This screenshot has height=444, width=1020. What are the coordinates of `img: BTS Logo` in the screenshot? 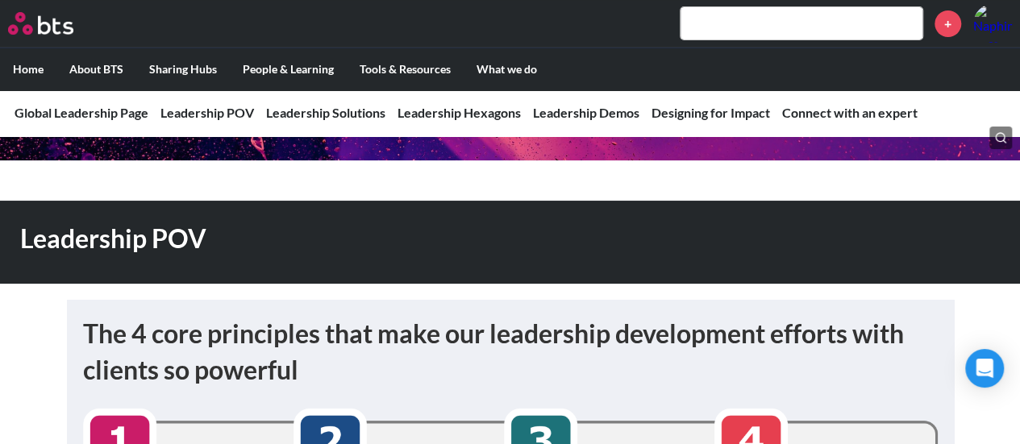 It's located at (40, 23).